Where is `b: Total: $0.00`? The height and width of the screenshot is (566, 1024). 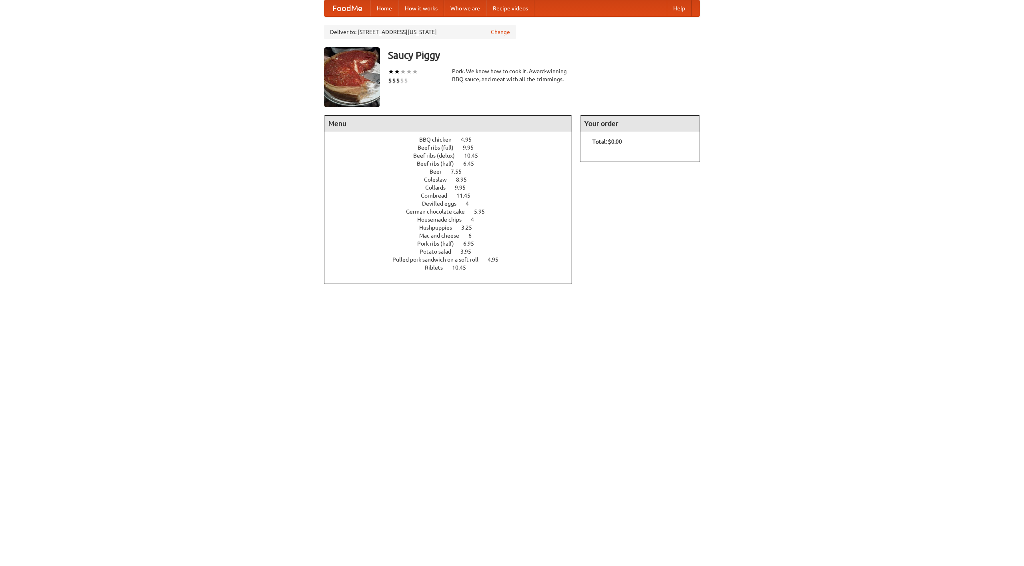
b: Total: $0.00 is located at coordinates (607, 142).